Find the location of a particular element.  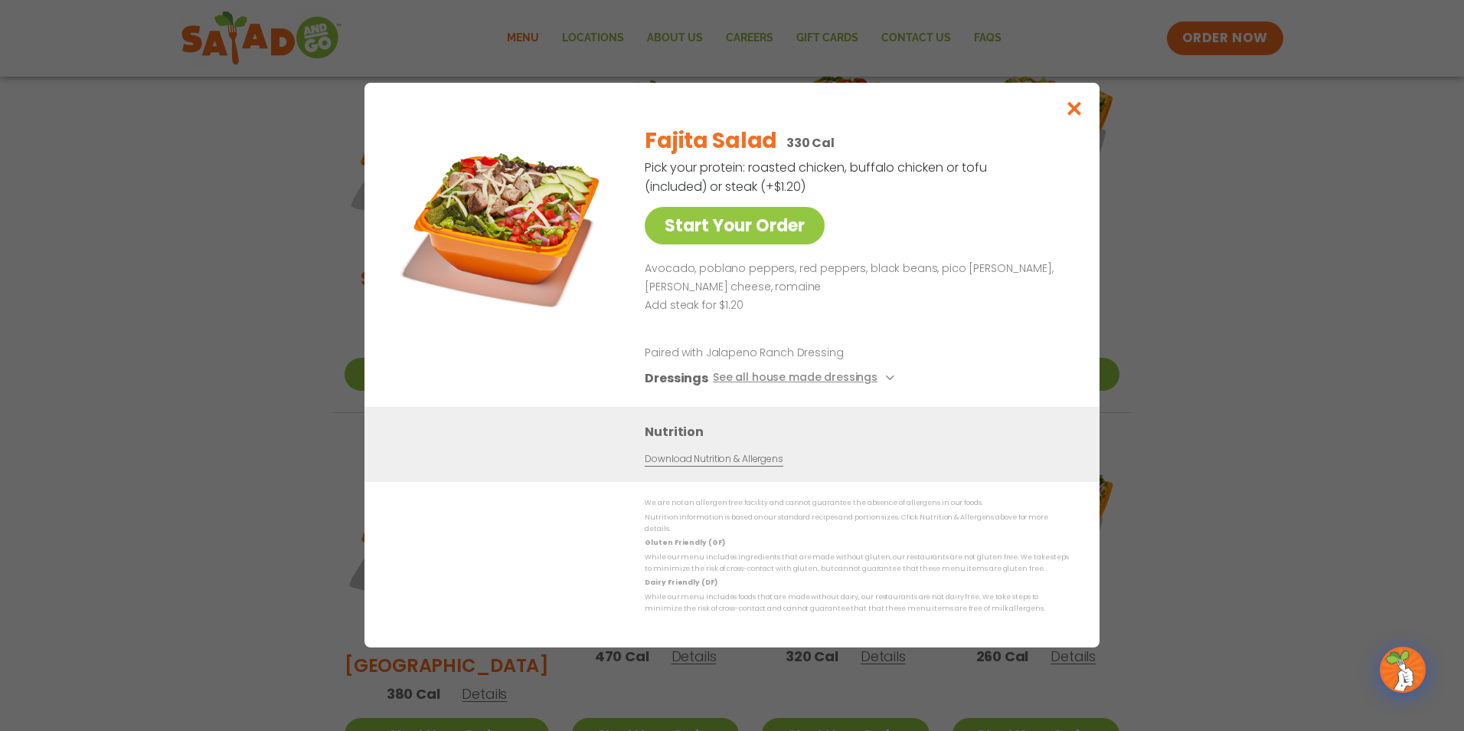

p: Paired with Jalapeno Ranch Dressing is located at coordinates (786, 353).